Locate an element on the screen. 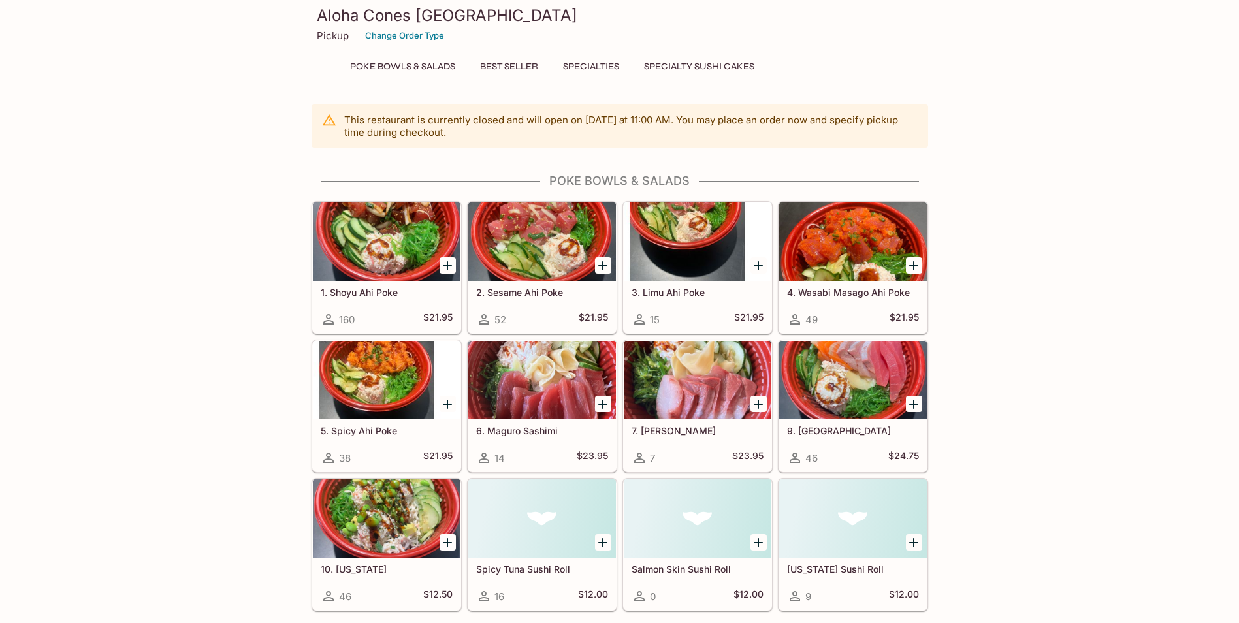 The width and height of the screenshot is (1239, 623). button: Add Spicy Tuna Sushi Roll is located at coordinates (603, 542).